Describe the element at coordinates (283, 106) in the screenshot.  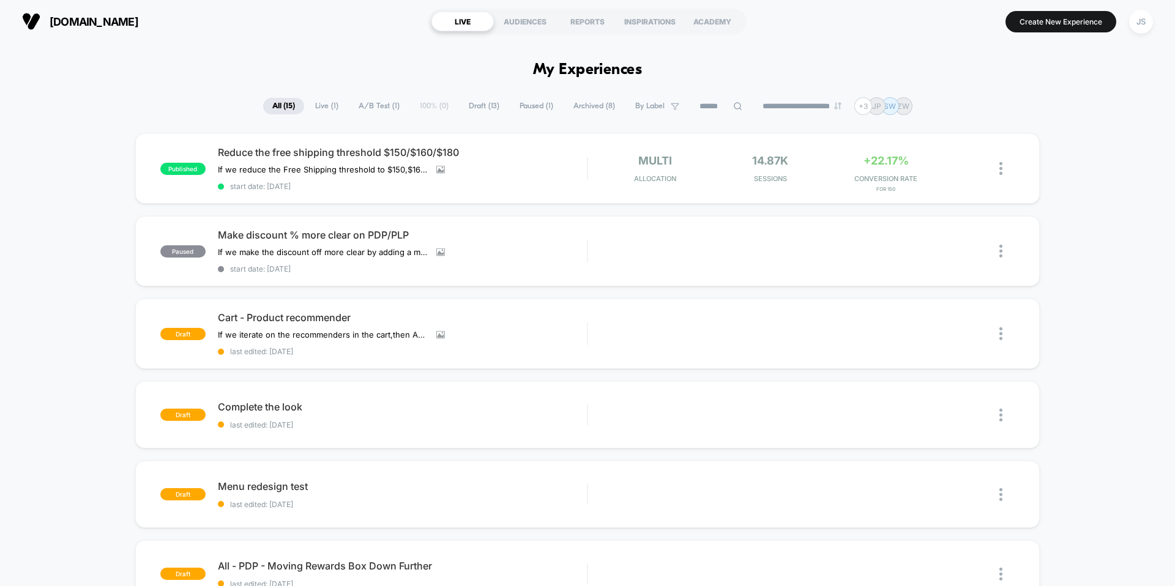
I see `span: All ( 15 )` at that location.